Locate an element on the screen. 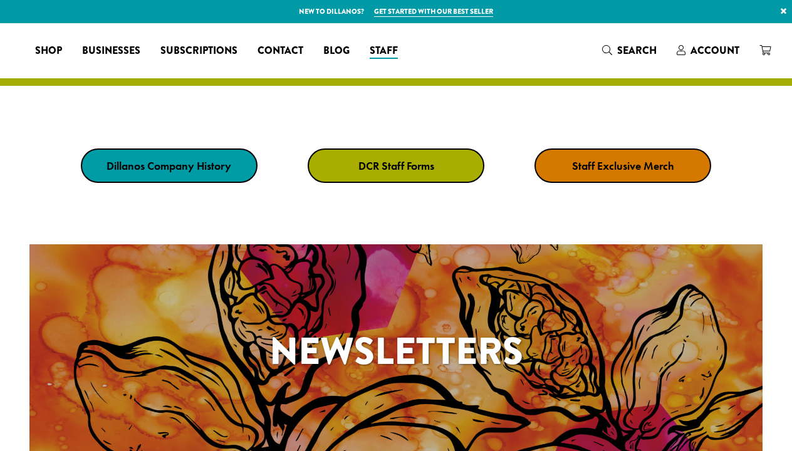  a: Dillanos Company History is located at coordinates (169, 165).